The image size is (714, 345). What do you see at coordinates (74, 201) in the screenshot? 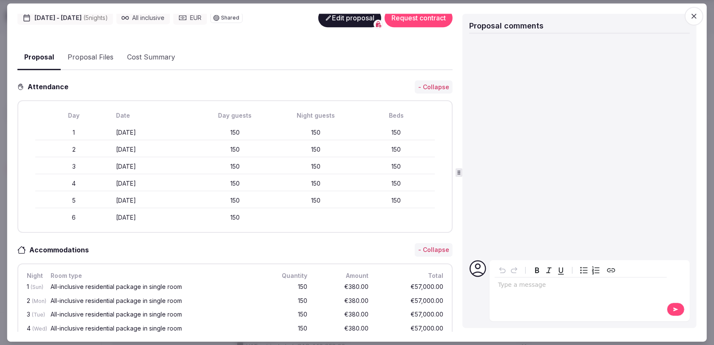
I see `div: 5` at bounding box center [74, 201].